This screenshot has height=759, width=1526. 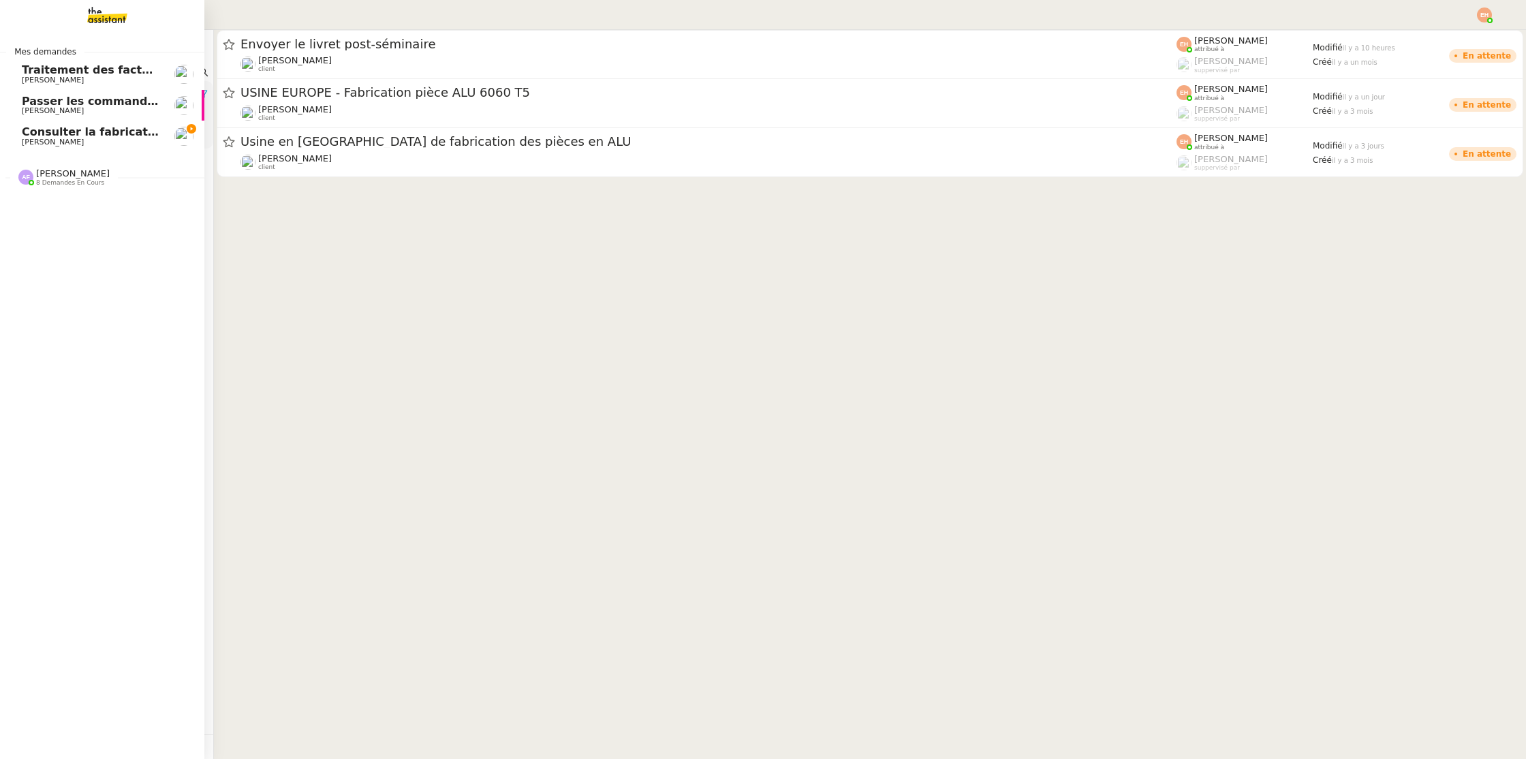 What do you see at coordinates (225, 69) in the screenshot?
I see `span: Traitement des factures et envoi à l'expert-comptable - août 2025` at bounding box center [225, 69].